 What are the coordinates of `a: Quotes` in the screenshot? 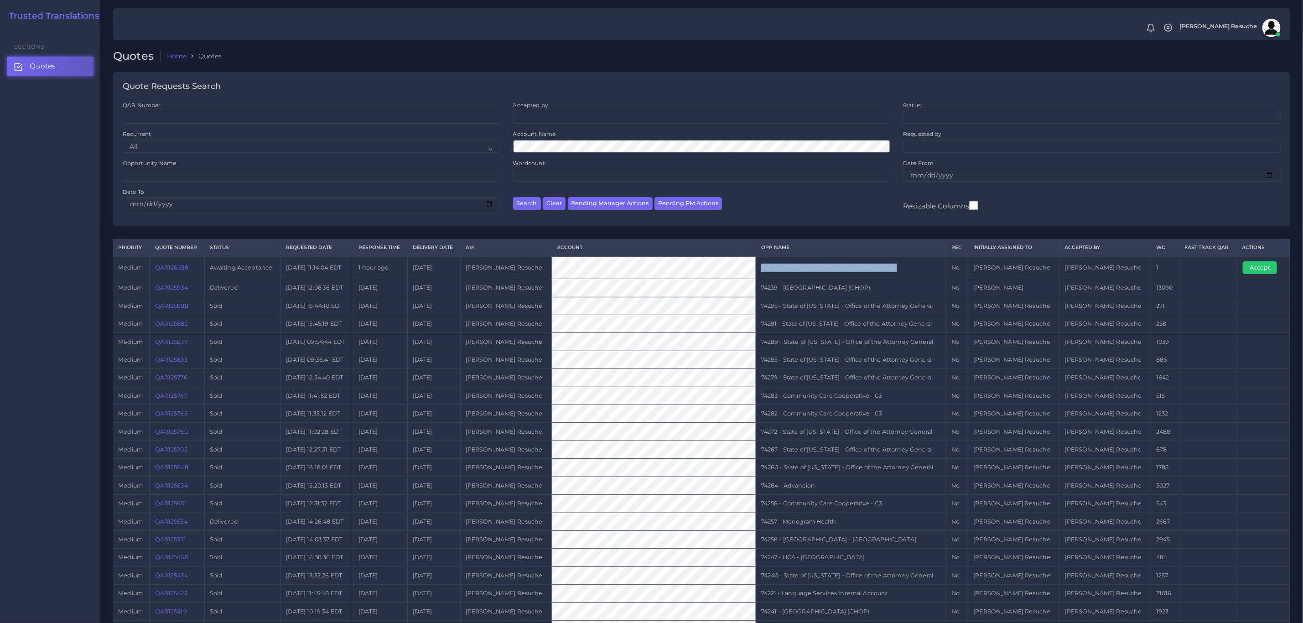 It's located at (50, 66).